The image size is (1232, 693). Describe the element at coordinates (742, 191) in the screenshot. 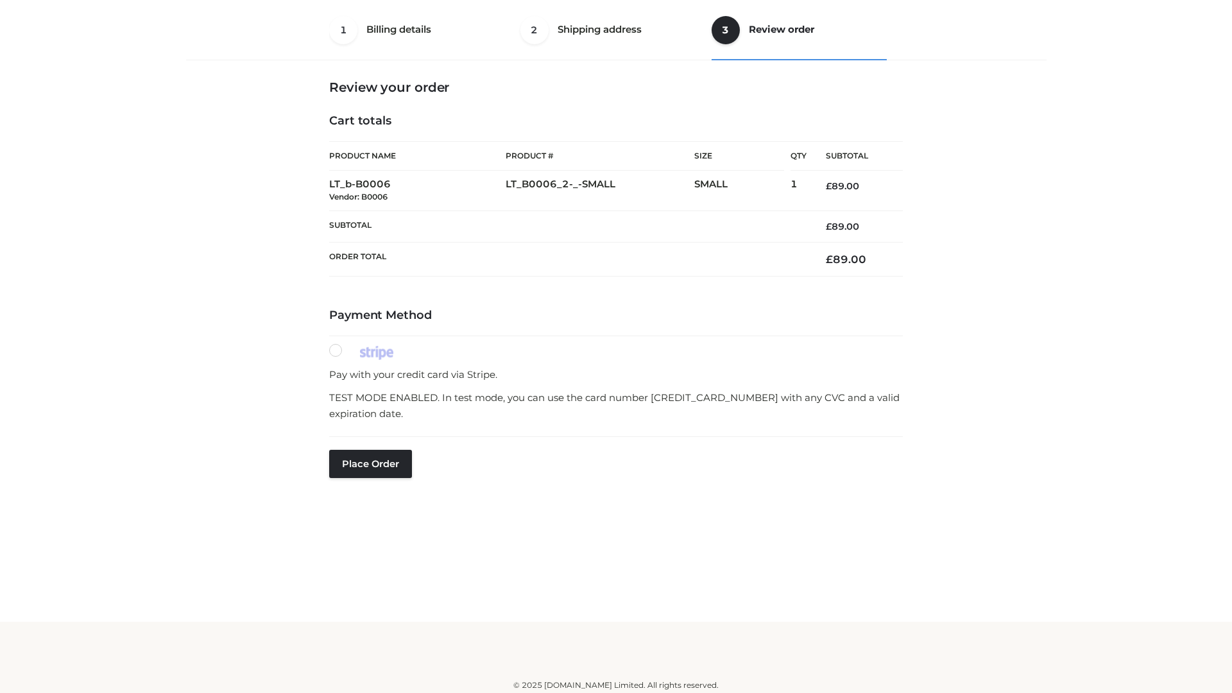

I see `td: SMALL` at that location.